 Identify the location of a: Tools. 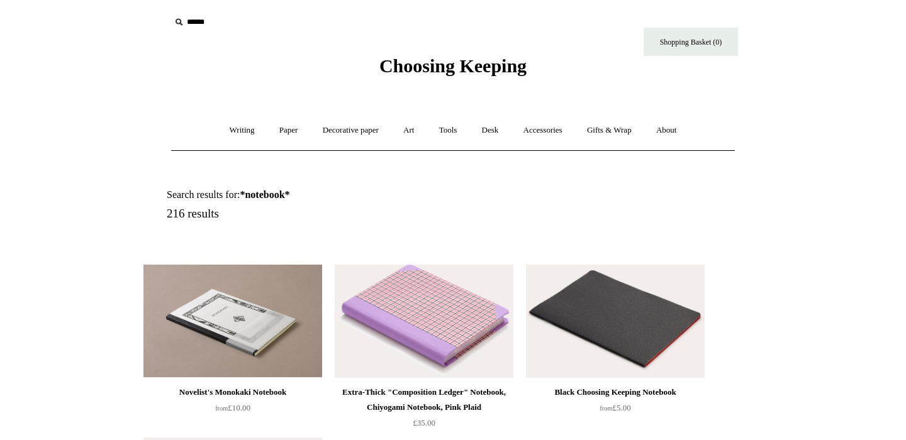
(448, 130).